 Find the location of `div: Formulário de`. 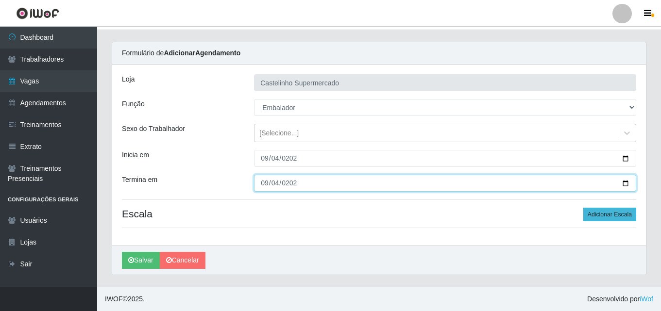

div: Formulário de is located at coordinates (379, 53).